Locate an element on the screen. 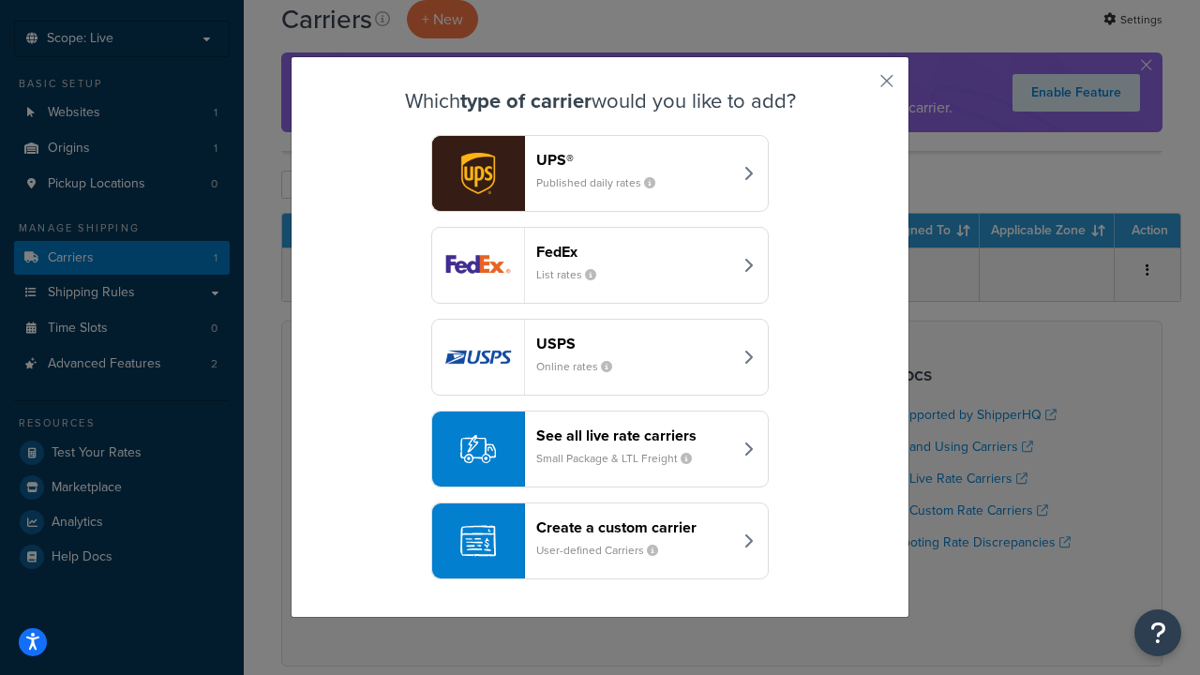 Image resolution: width=1200 pixels, height=675 pixels. header: FedEx is located at coordinates (634, 251).